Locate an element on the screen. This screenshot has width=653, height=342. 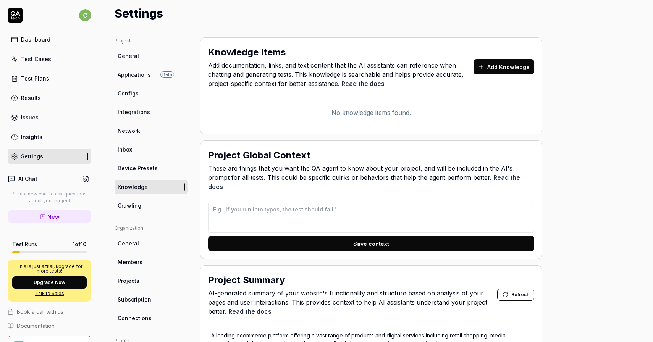
button: Save context is located at coordinates (371, 244).